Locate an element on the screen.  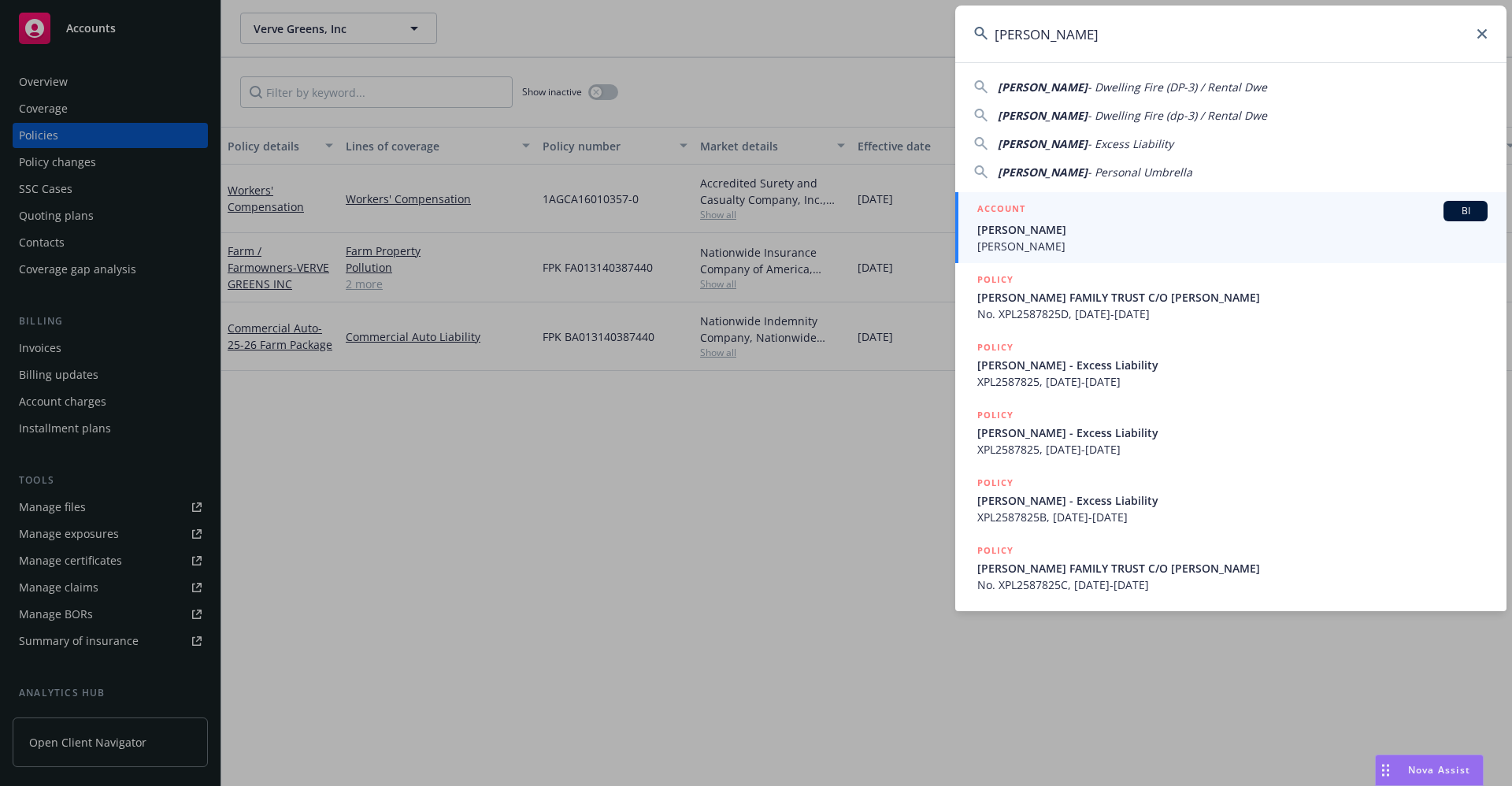
span: Nova Assist is located at coordinates (1438, 769).